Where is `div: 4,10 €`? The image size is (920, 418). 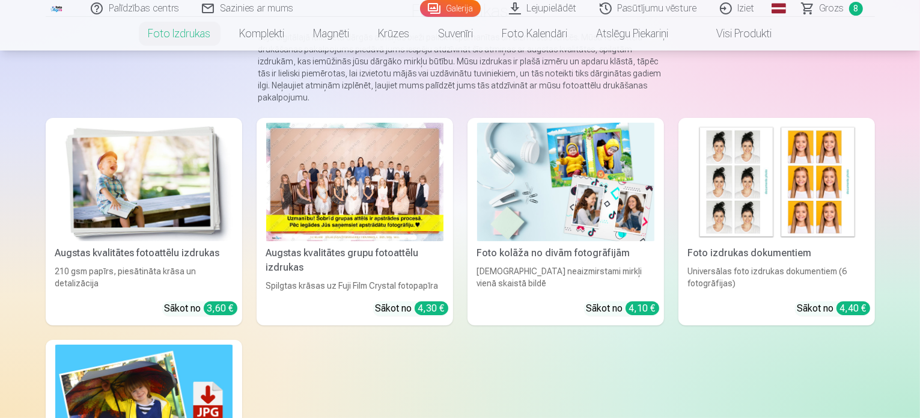
div: 4,10 € is located at coordinates (643, 308).